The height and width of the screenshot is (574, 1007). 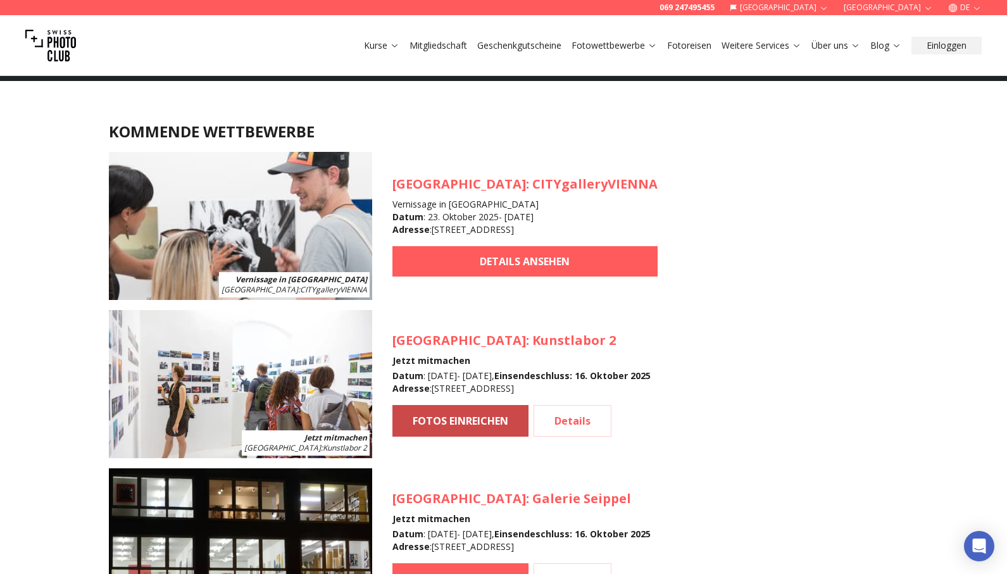 I want to click on h2: KOMMENDE WETTBEWERBE, so click(x=504, y=132).